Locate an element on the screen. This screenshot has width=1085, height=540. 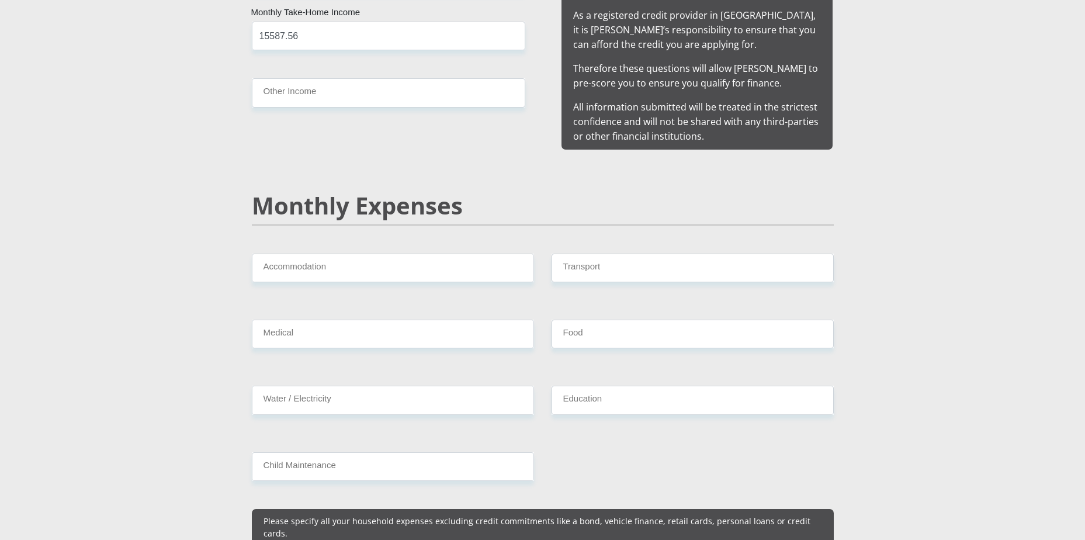
h2: Monthly Expenses is located at coordinates (543, 206).